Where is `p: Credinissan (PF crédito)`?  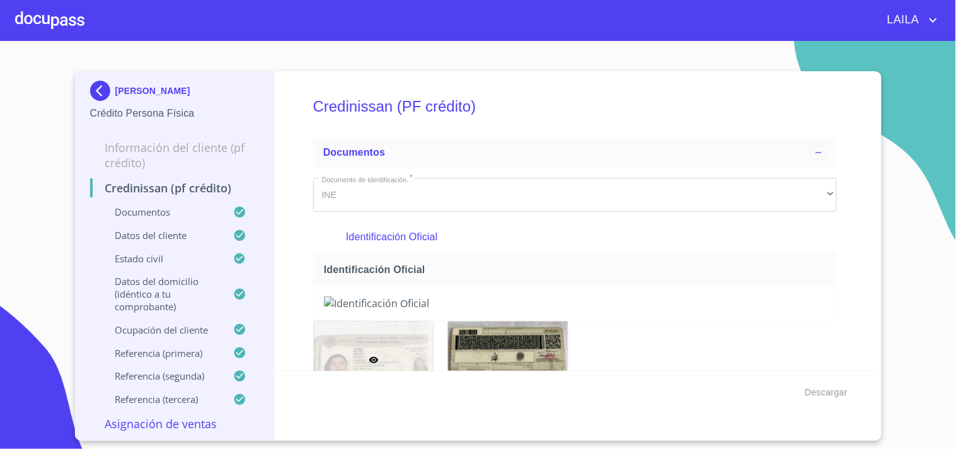 p: Credinissan (PF crédito) is located at coordinates (175, 188).